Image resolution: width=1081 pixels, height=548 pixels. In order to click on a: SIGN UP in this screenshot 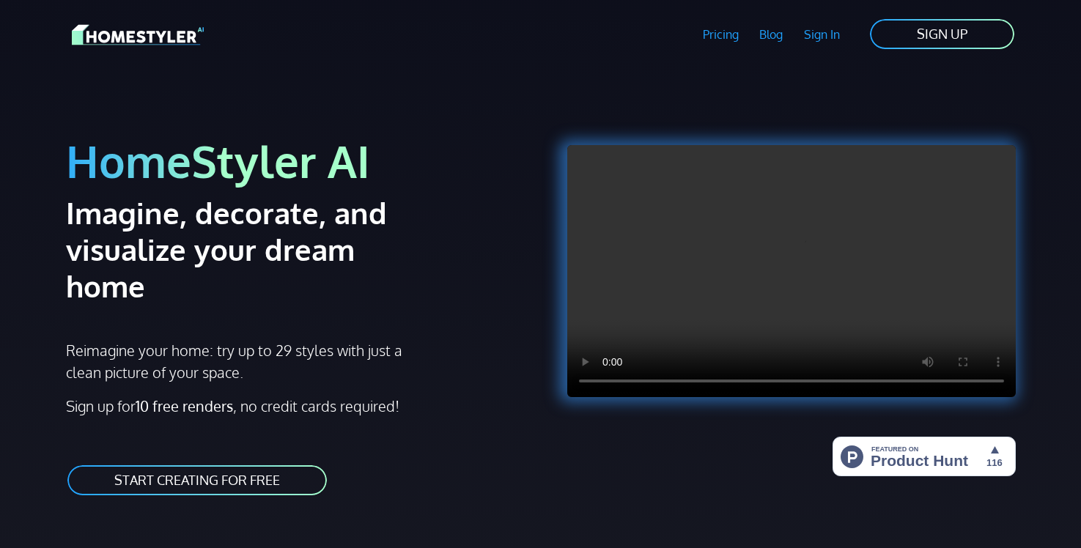, I will do `click(942, 34)`.